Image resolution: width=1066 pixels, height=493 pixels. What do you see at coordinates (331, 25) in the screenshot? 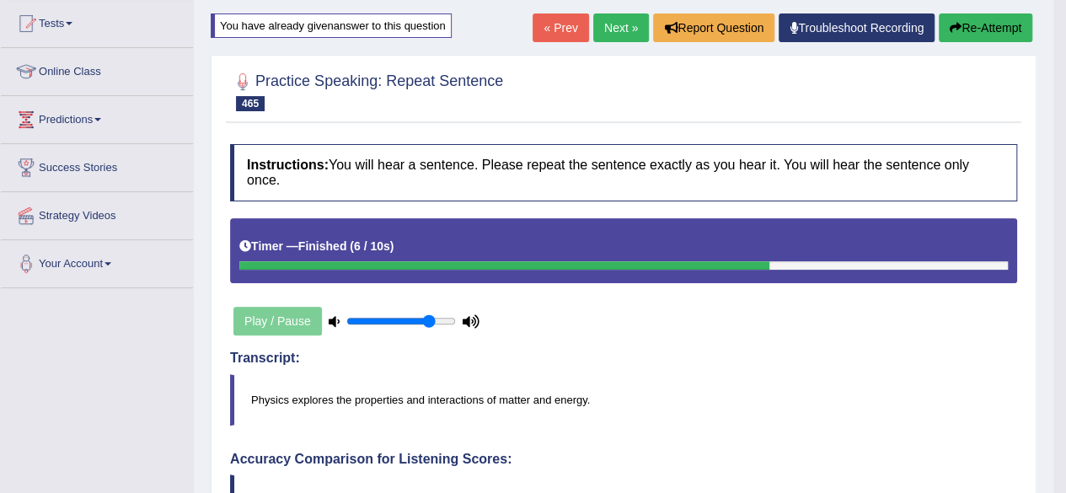
I see `div: You have already given answer to this question` at bounding box center [331, 25].